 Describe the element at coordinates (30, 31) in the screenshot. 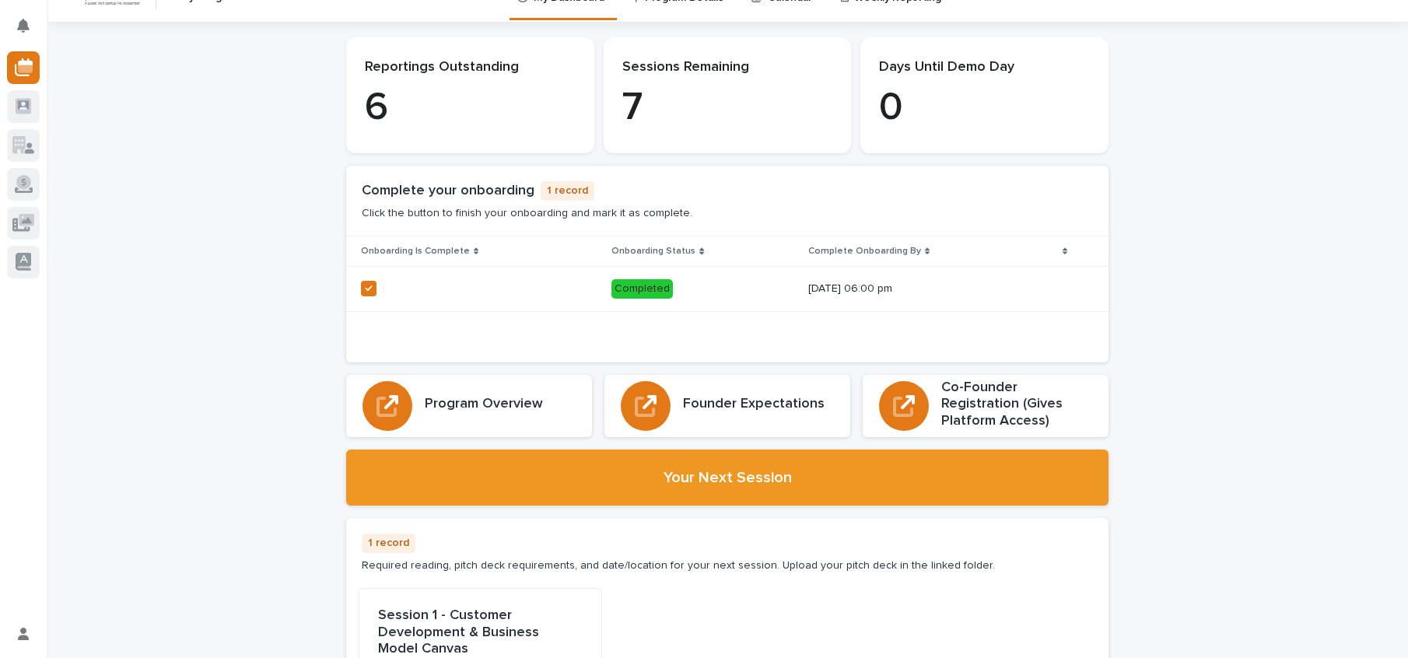

I see `div: Notifications` at that location.